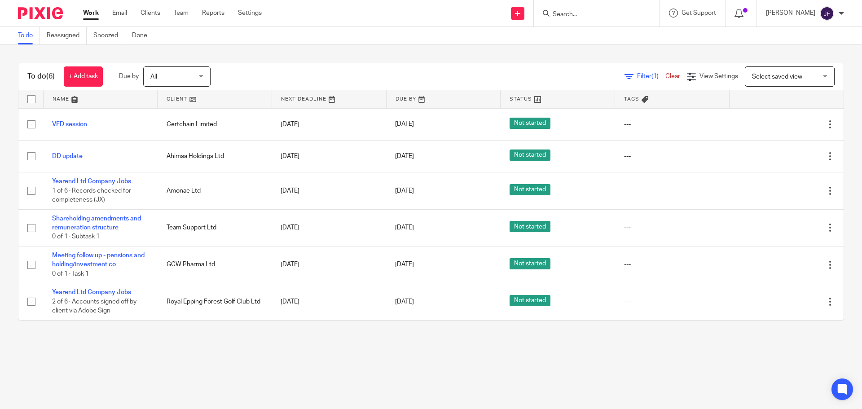 This screenshot has height=409, width=862. What do you see at coordinates (215, 228) in the screenshot?
I see `td: Team Support Ltd` at bounding box center [215, 228].